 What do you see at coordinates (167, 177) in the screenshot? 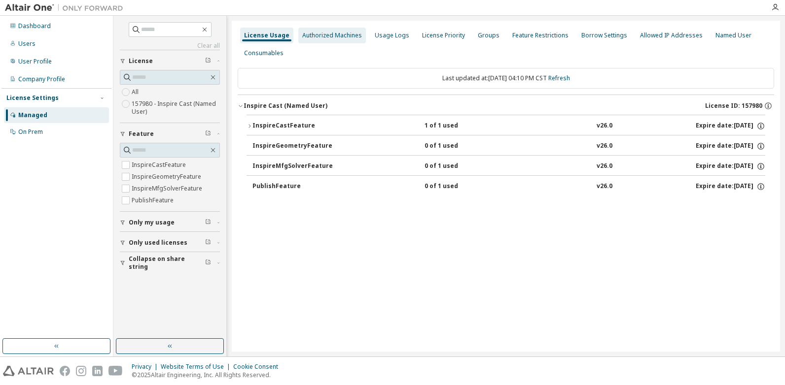
I see `label: InspireGeometryFeature` at bounding box center [167, 177].